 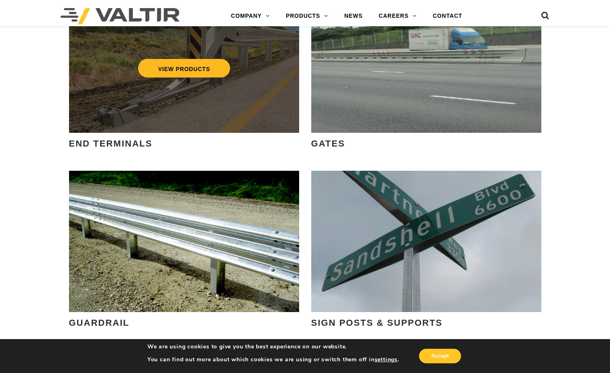 What do you see at coordinates (273, 360) in the screenshot?
I see `p: You can find out more about which cookies we are using or switch them off in .` at bounding box center [273, 360].